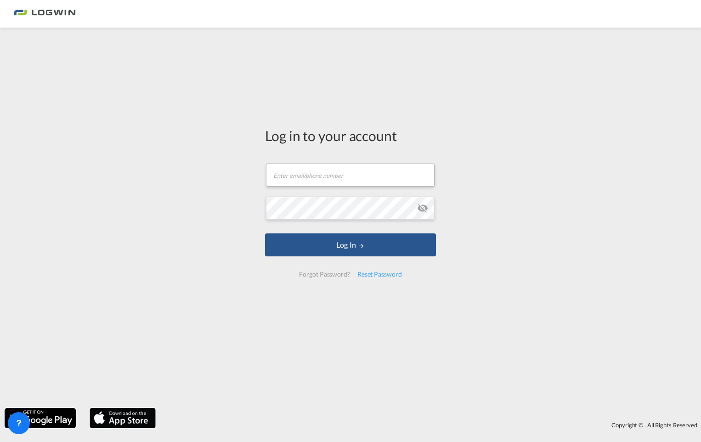  What do you see at coordinates (324, 274) in the screenshot?
I see `div: Forgot Password?` at bounding box center [324, 274].